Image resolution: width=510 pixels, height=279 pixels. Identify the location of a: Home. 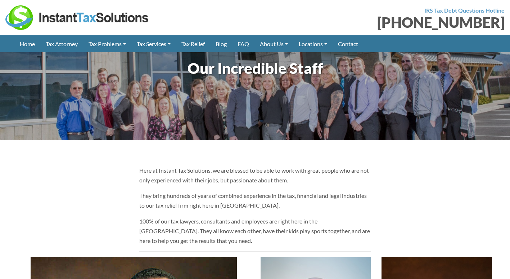
(27, 44).